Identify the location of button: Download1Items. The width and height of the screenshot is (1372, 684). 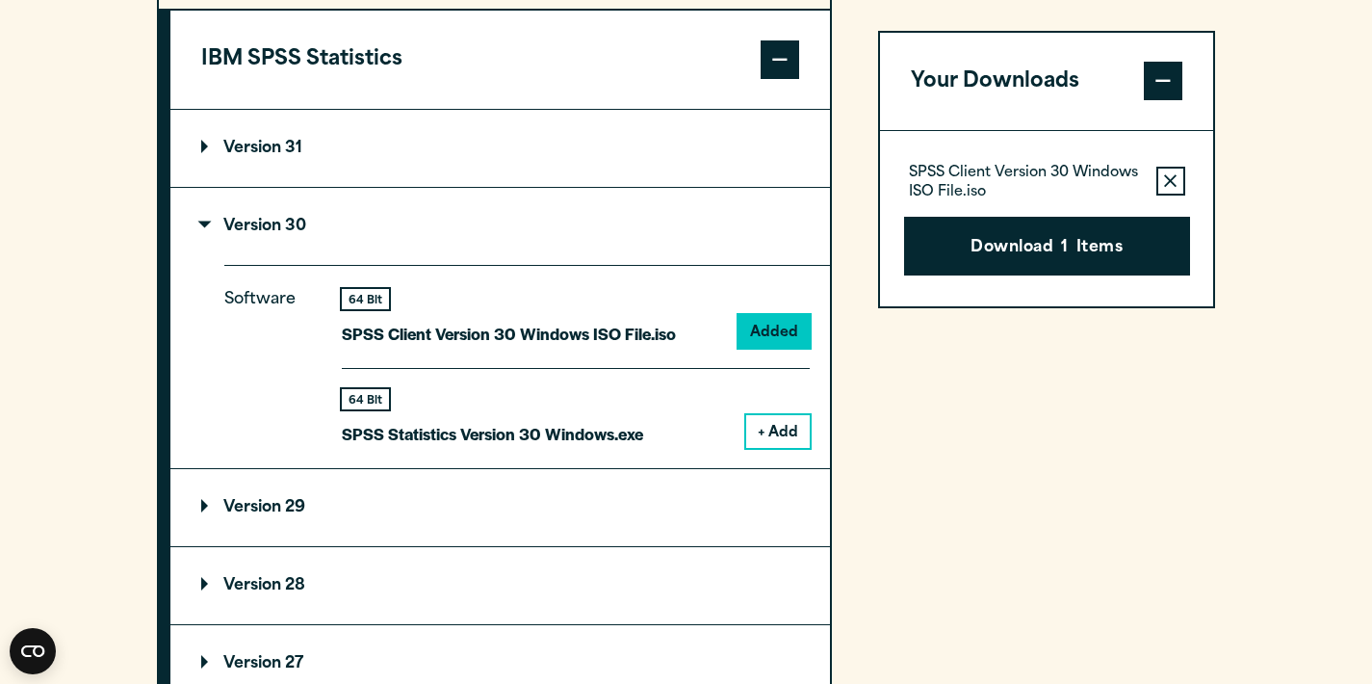
(1047, 246).